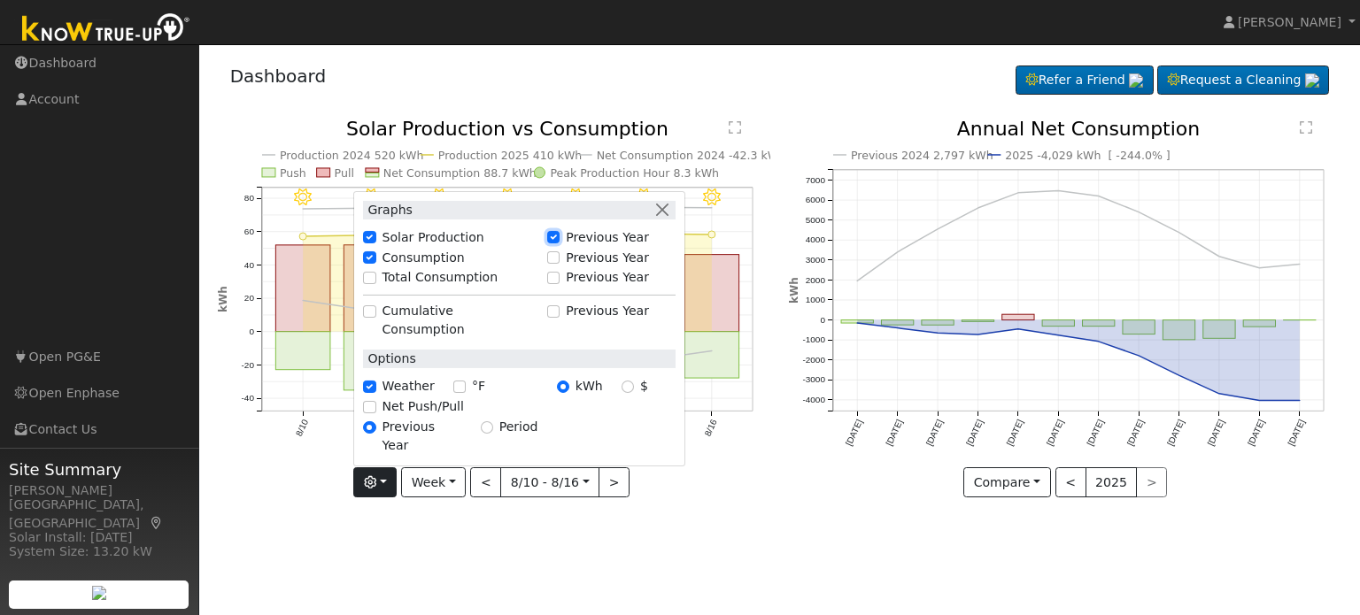 The height and width of the screenshot is (615, 1360). I want to click on input: Cumulative Consumption, so click(369, 312).